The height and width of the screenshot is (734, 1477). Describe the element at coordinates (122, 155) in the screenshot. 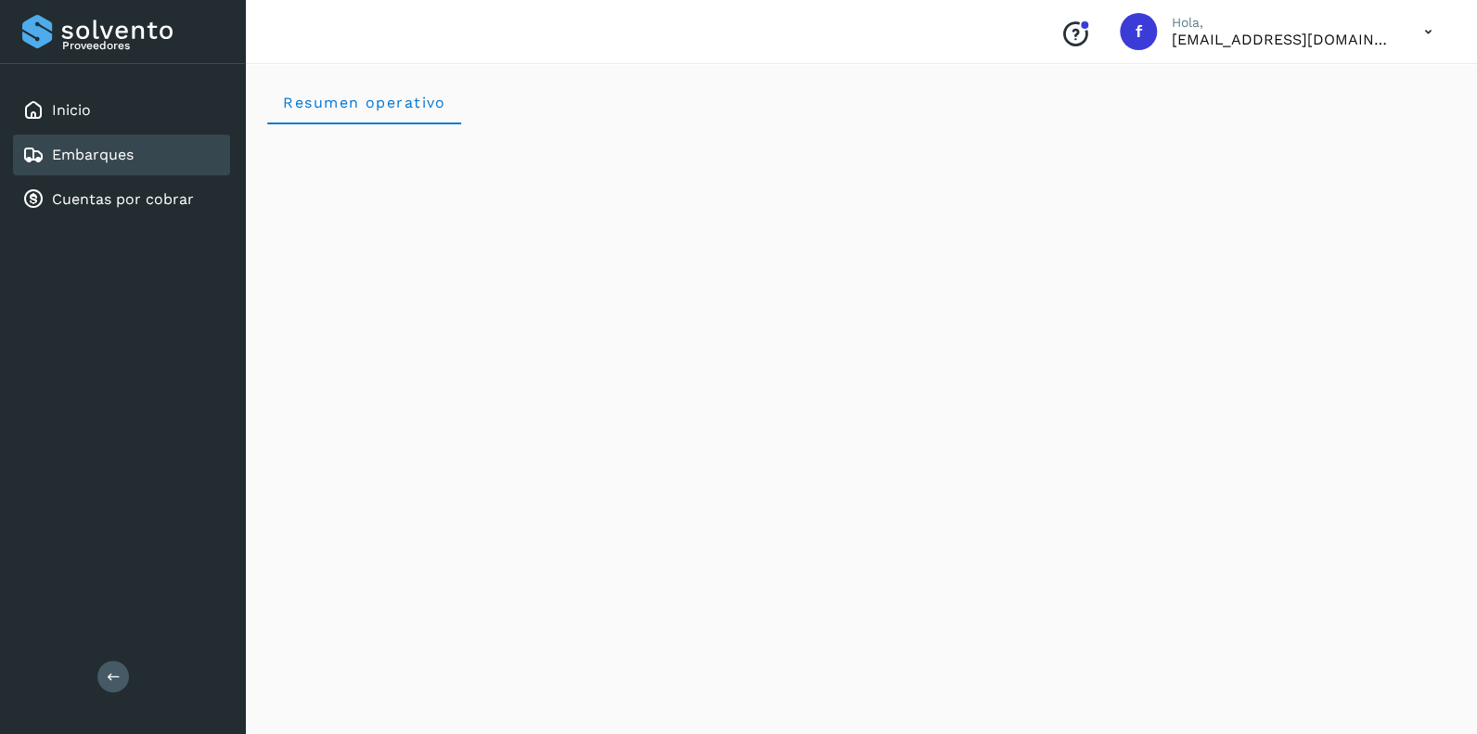

I see `div: Embarques` at that location.